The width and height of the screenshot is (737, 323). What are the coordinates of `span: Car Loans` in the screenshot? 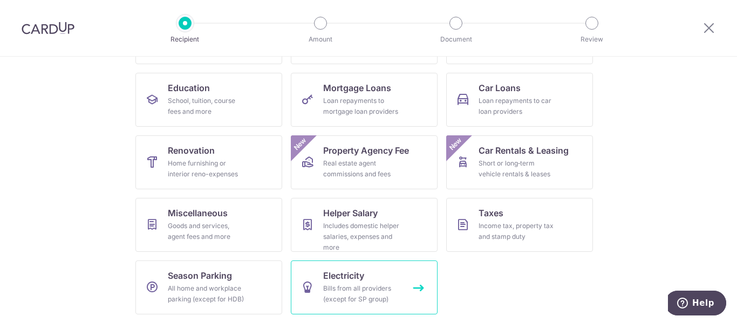 It's located at (499, 88).